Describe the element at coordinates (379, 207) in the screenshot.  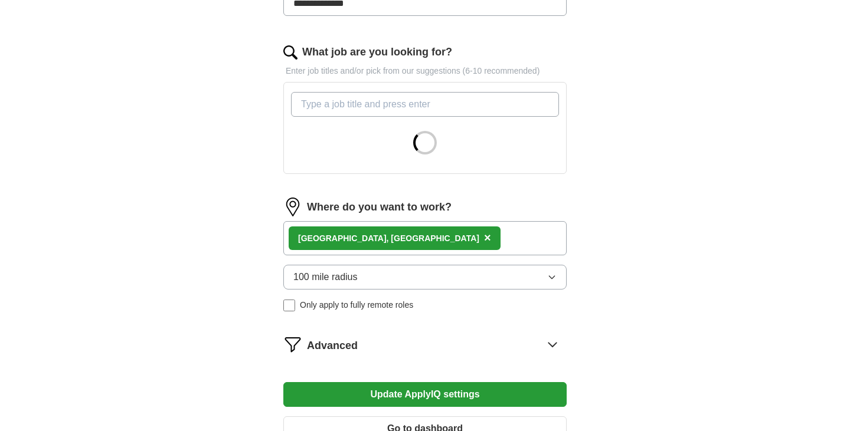
I see `label: Where do you want to work?` at that location.